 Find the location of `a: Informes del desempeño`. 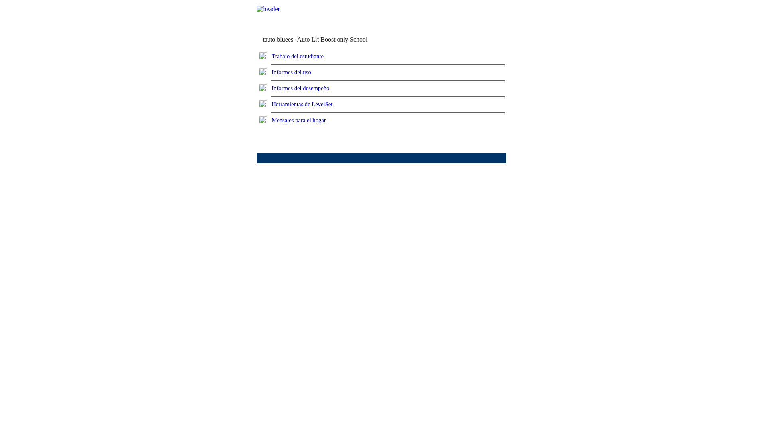

a: Informes del desempeño is located at coordinates (300, 88).